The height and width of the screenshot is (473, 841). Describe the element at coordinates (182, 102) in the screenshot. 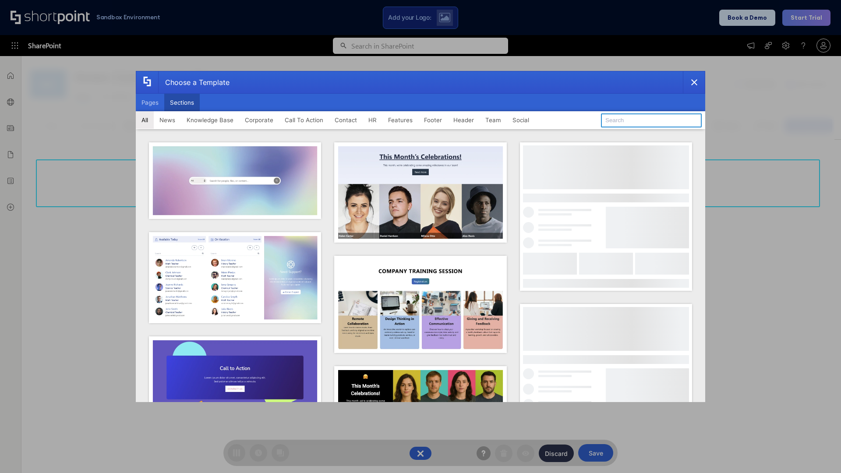

I see `button: Sections` at that location.